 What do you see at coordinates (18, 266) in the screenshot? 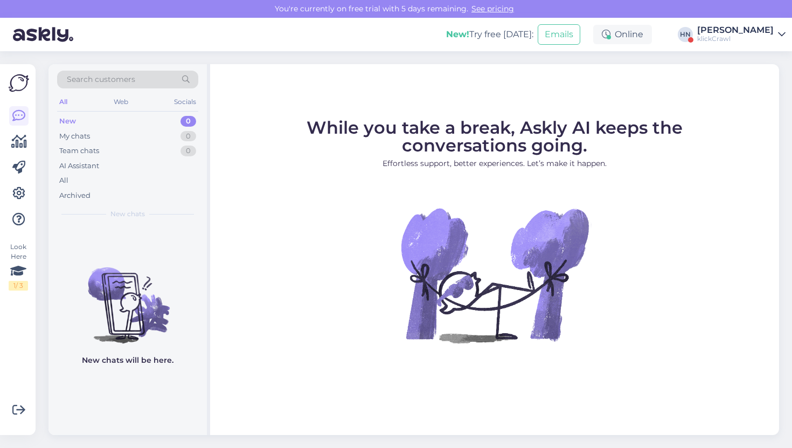
I see `div: Look Here` at bounding box center [18, 266].